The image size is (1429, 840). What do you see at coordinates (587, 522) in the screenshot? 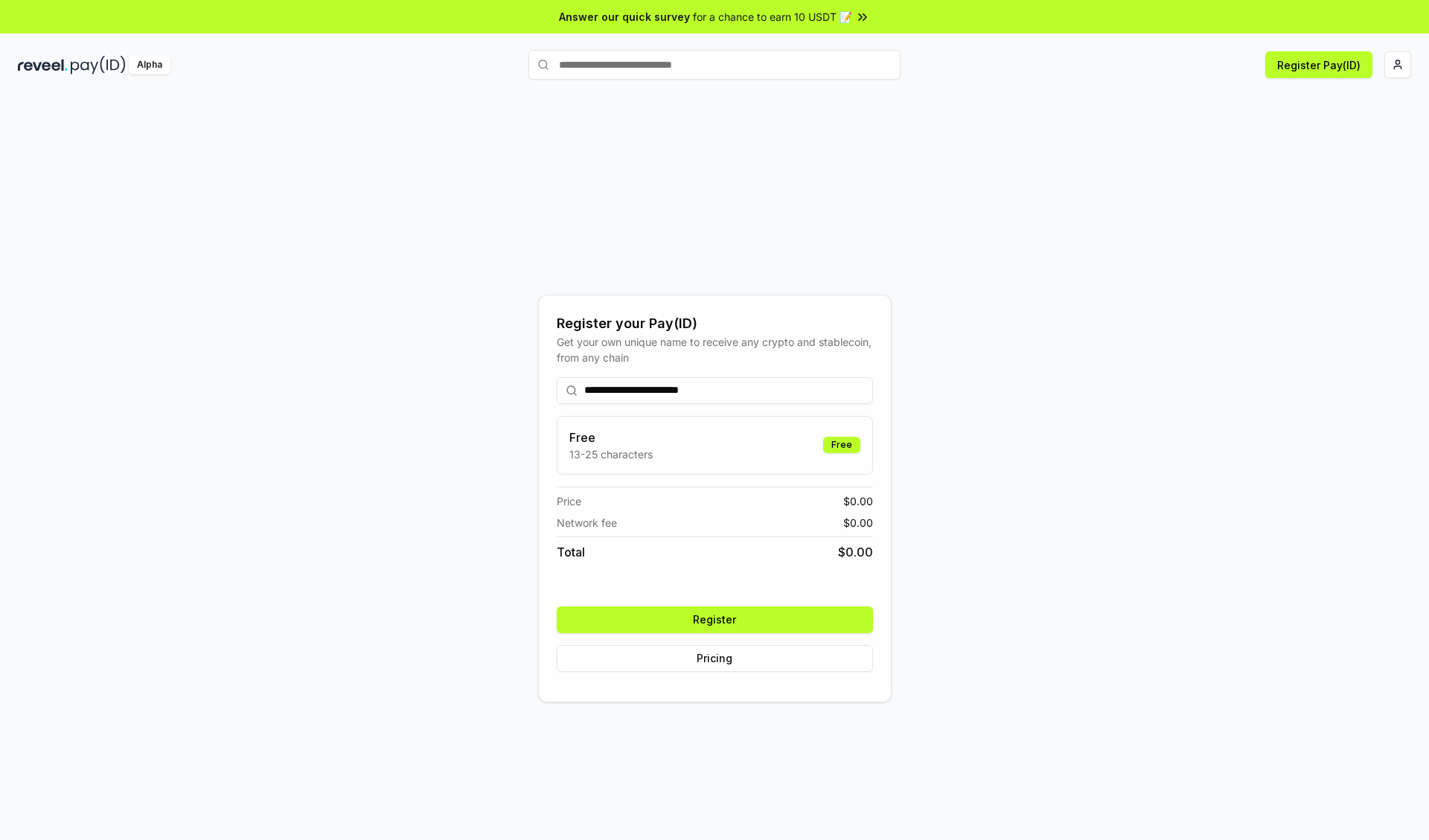
I see `span: Network fee` at bounding box center [587, 522].